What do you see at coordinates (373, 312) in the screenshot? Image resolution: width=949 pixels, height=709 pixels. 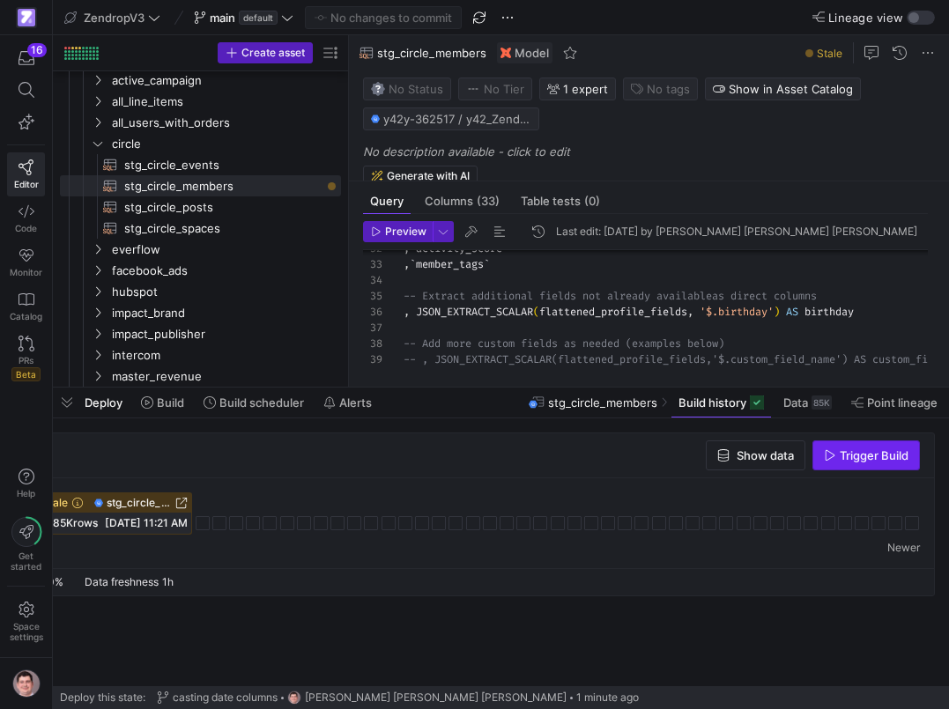 I see `div: 36` at bounding box center [373, 312].